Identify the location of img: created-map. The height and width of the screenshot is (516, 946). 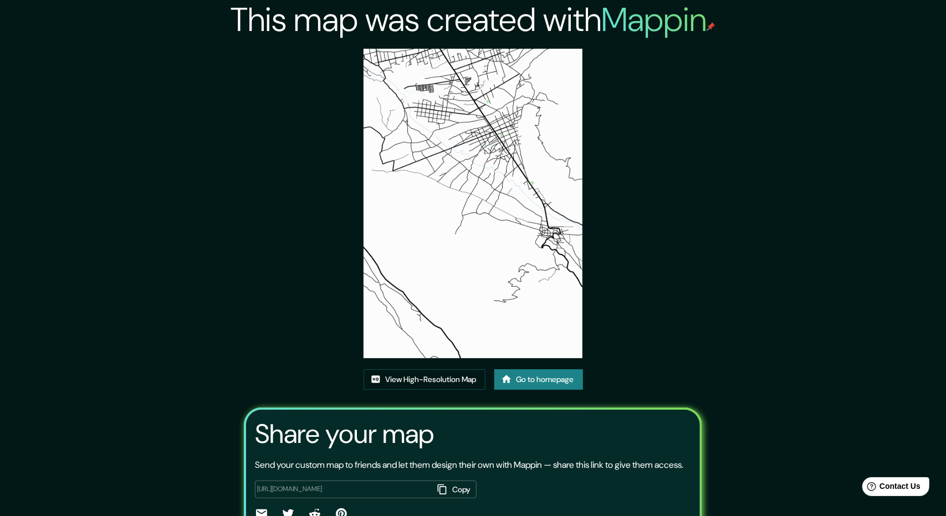
(473, 203).